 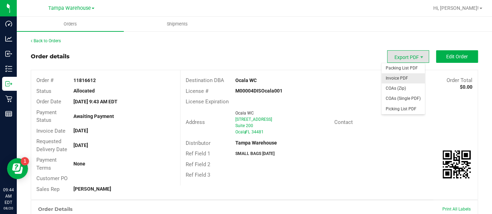 What do you see at coordinates (51, 131) in the screenshot?
I see `span: Invoice Date` at bounding box center [51, 131].